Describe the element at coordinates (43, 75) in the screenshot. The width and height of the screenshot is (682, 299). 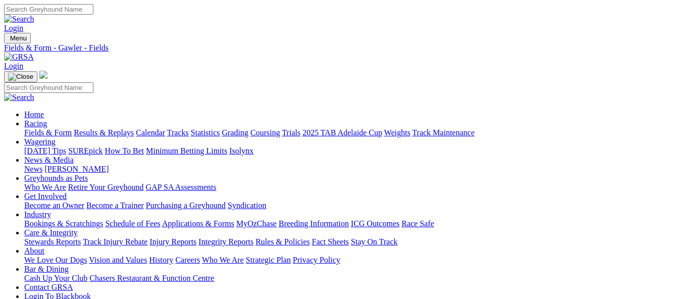
I see `img: logo-grsa-white.png` at that location.